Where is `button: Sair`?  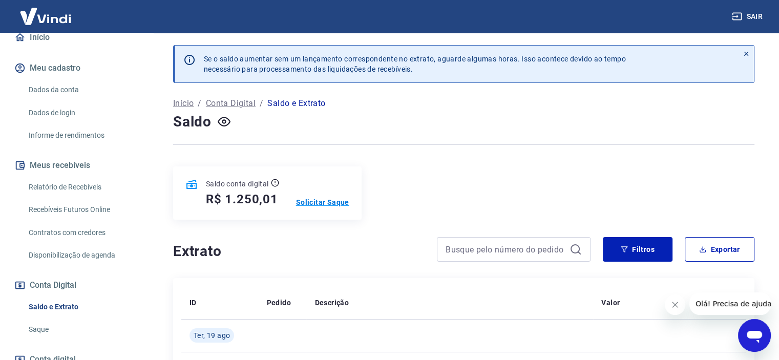
button: Sair is located at coordinates (749, 16).